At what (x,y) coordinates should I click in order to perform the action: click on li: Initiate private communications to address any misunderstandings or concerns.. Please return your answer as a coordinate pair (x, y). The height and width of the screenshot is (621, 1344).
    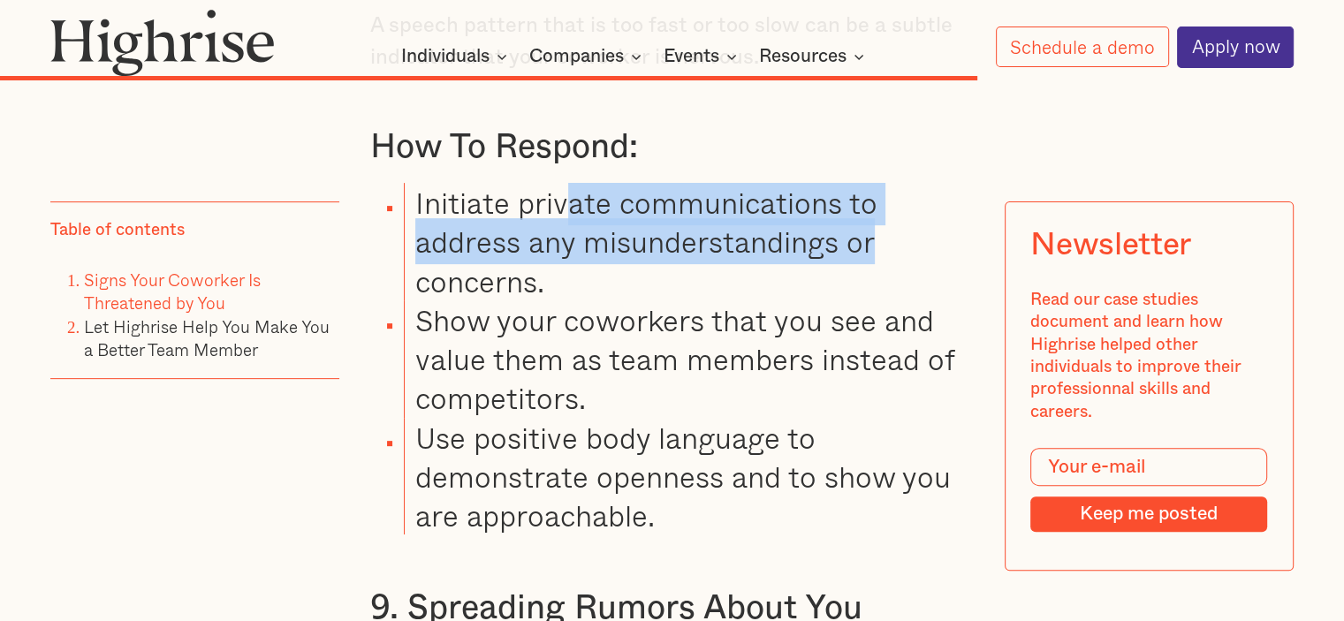
    Looking at the image, I should click on (688, 241).